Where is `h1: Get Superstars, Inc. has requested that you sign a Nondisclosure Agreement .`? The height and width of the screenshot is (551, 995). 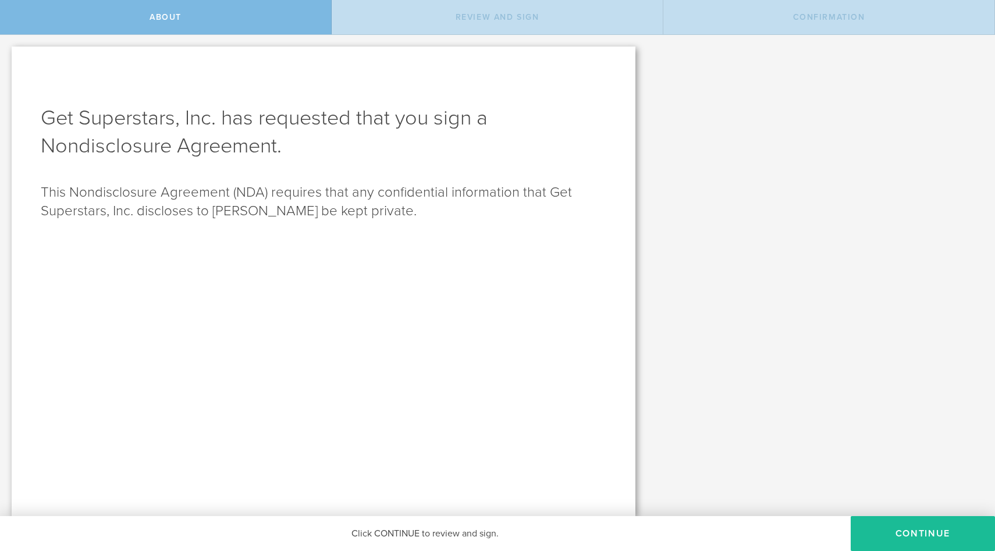
h1: Get Superstars, Inc. has requested that you sign a Nondisclosure Agreement . is located at coordinates (323, 132).